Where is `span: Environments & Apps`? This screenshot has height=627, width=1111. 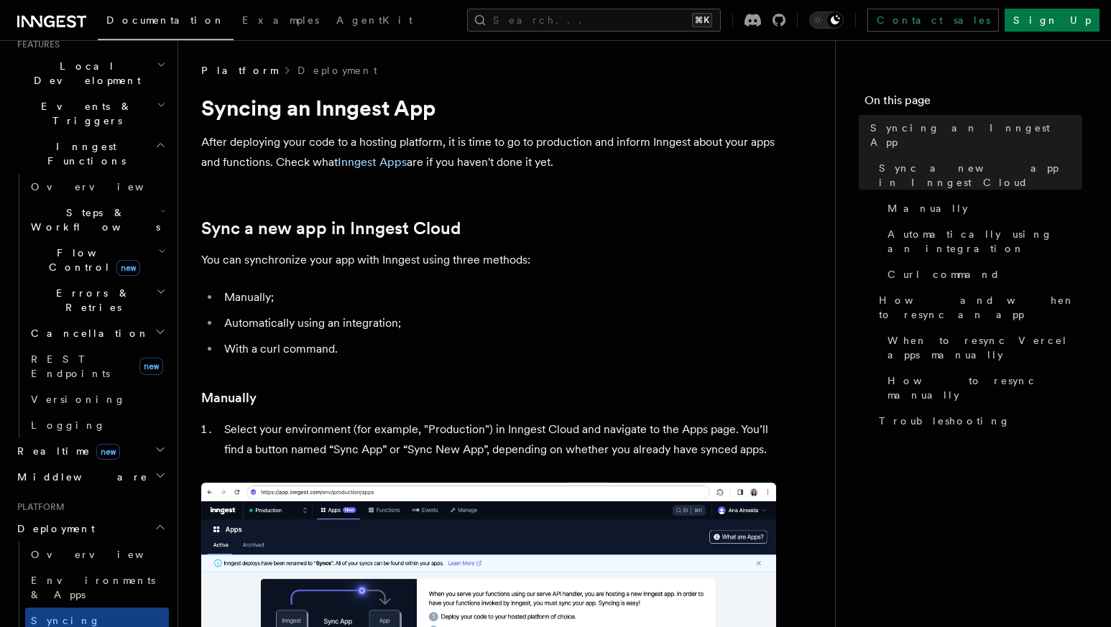 span: Environments & Apps is located at coordinates (93, 588).